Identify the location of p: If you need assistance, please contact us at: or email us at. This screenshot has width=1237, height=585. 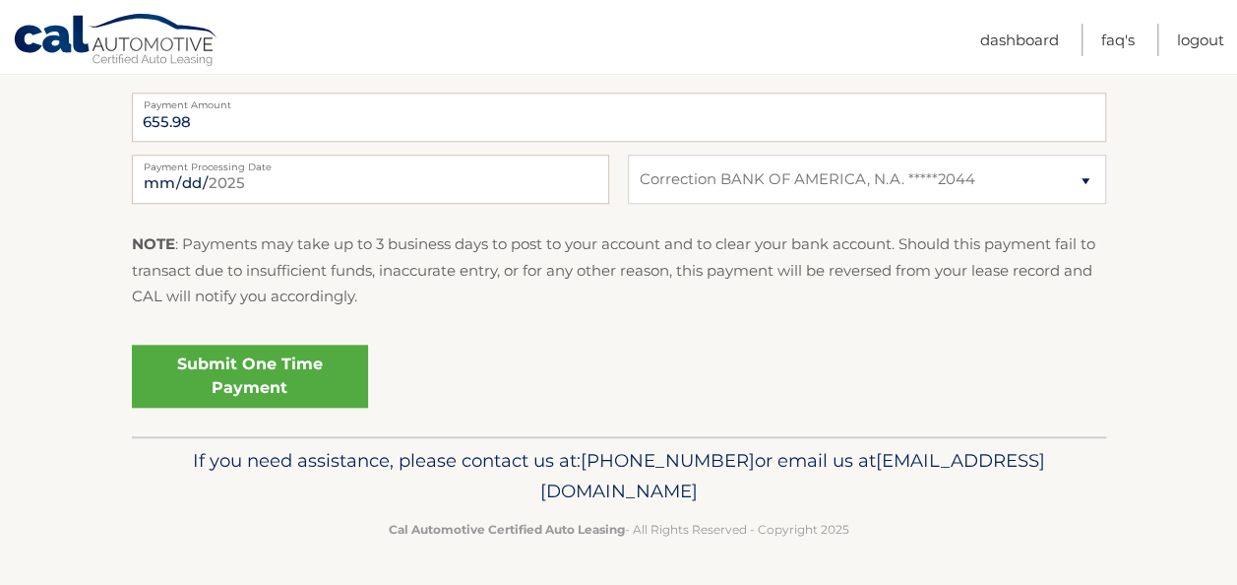
(619, 476).